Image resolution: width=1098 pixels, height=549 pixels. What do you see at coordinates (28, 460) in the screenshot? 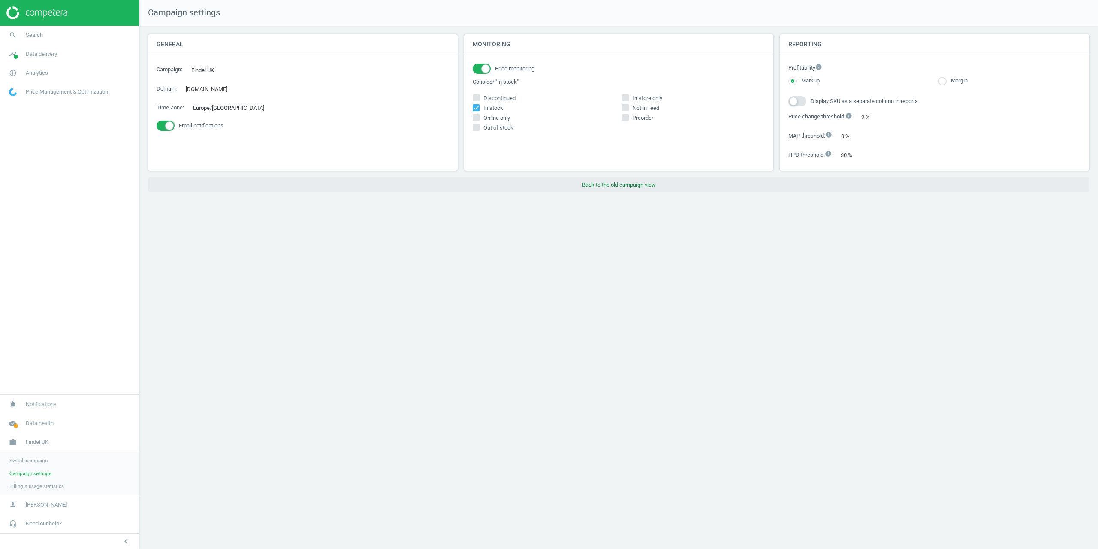
I see `span: Switch campaign` at bounding box center [28, 460].